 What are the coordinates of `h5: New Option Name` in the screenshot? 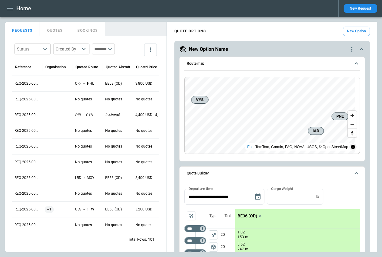 It's located at (209, 49).